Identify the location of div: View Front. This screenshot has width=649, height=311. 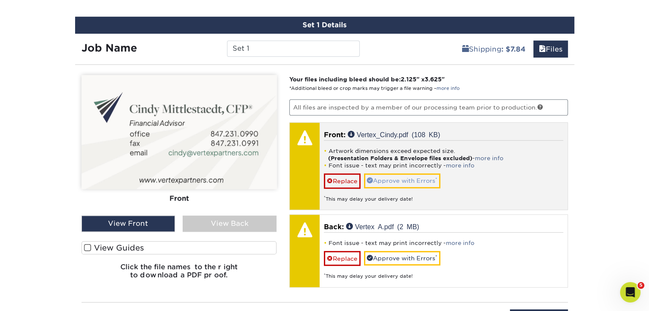
(128, 224).